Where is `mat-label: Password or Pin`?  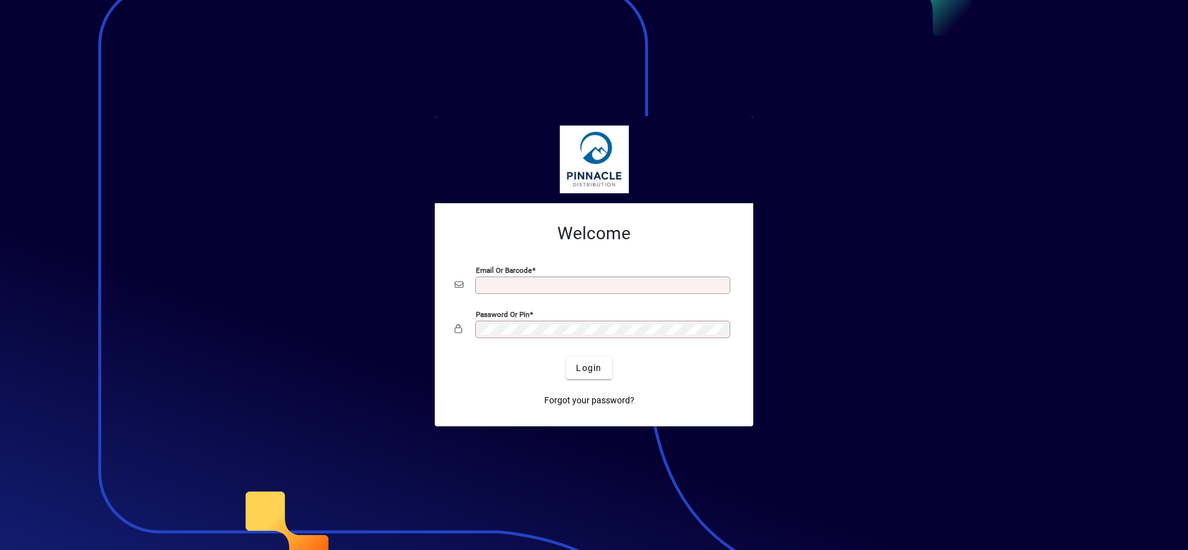
mat-label: Password or Pin is located at coordinates (503, 315).